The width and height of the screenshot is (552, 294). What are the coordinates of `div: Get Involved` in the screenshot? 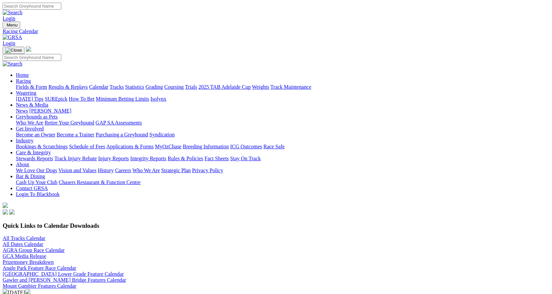 It's located at (282, 135).